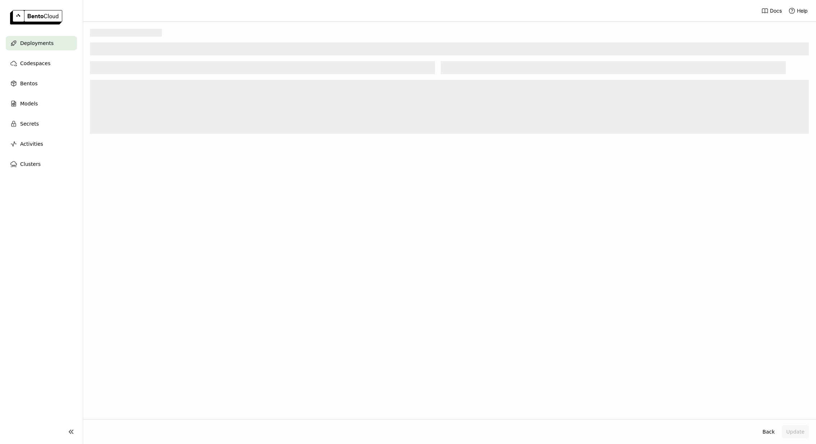  I want to click on button: Update, so click(795, 432).